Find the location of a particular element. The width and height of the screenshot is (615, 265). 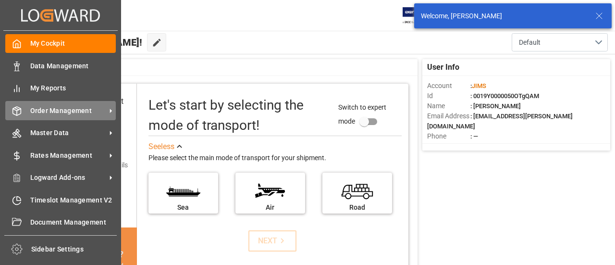

a: My Cockpit is located at coordinates (61, 43).